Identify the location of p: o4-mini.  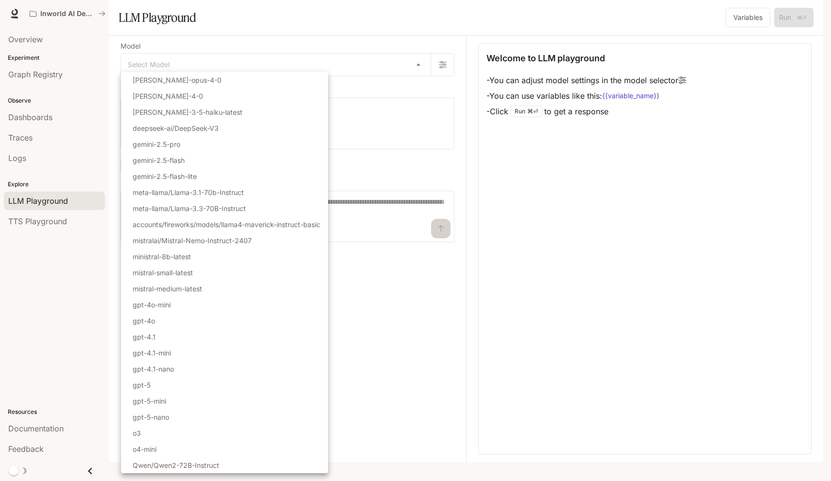
(144, 449).